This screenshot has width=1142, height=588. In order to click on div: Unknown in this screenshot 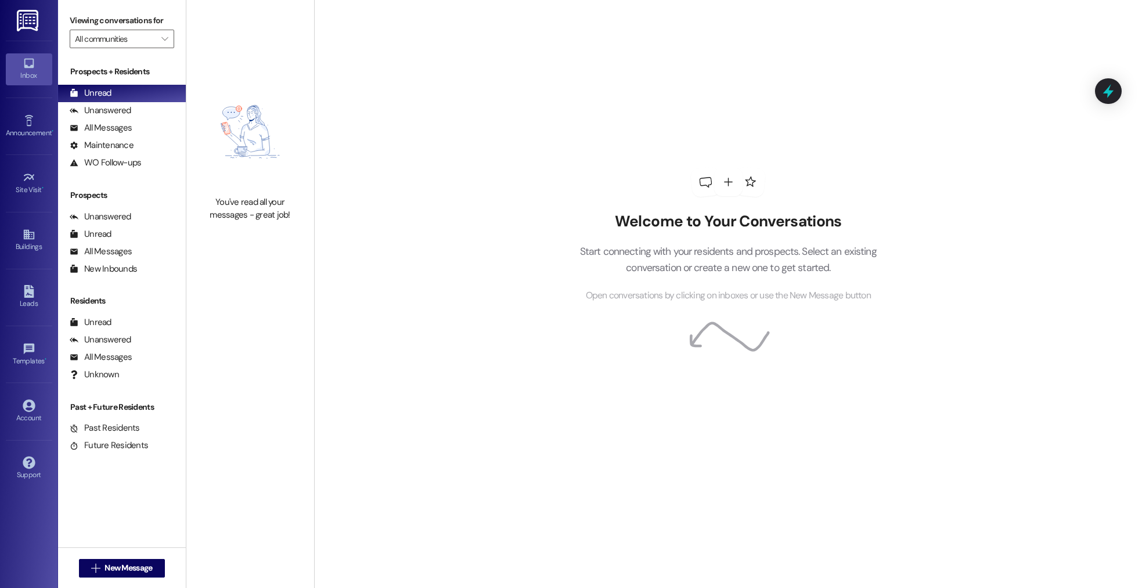, I will do `click(94, 374)`.